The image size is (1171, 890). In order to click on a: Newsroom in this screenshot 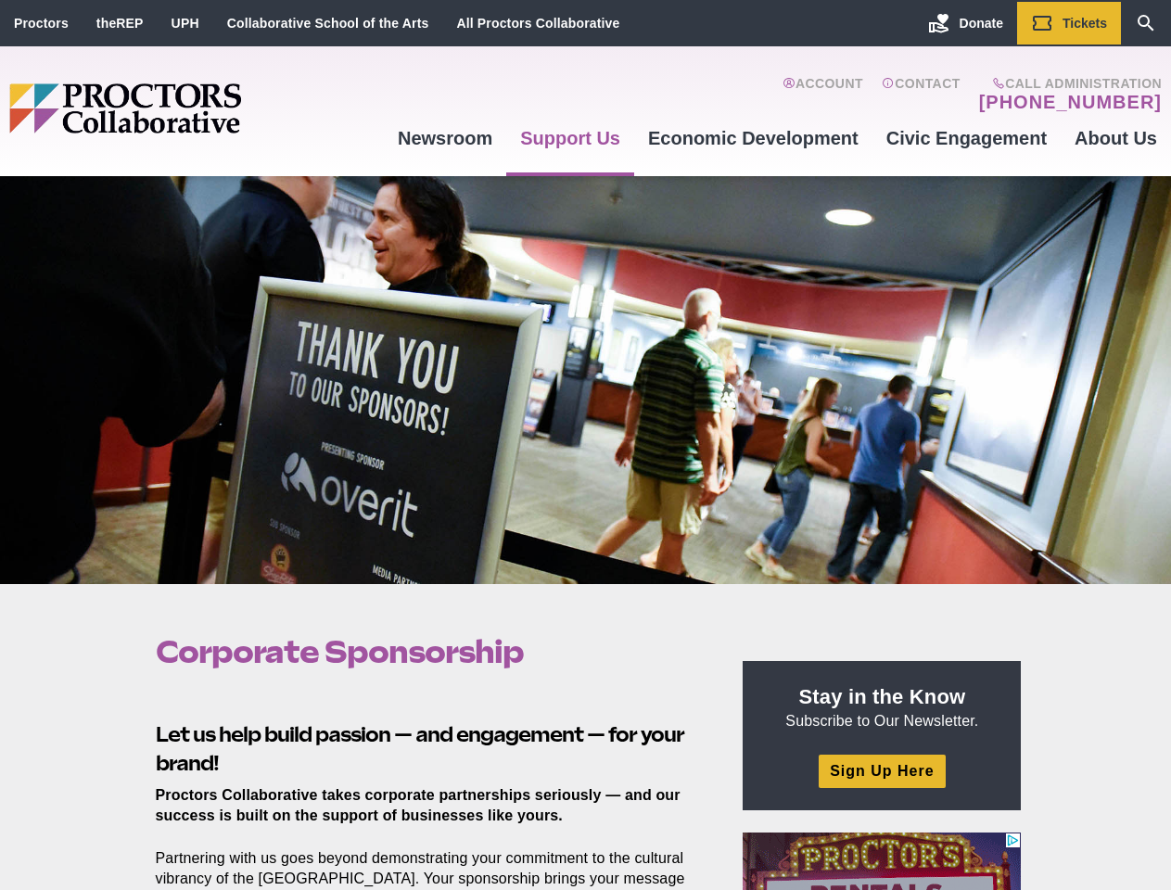, I will do `click(445, 138)`.